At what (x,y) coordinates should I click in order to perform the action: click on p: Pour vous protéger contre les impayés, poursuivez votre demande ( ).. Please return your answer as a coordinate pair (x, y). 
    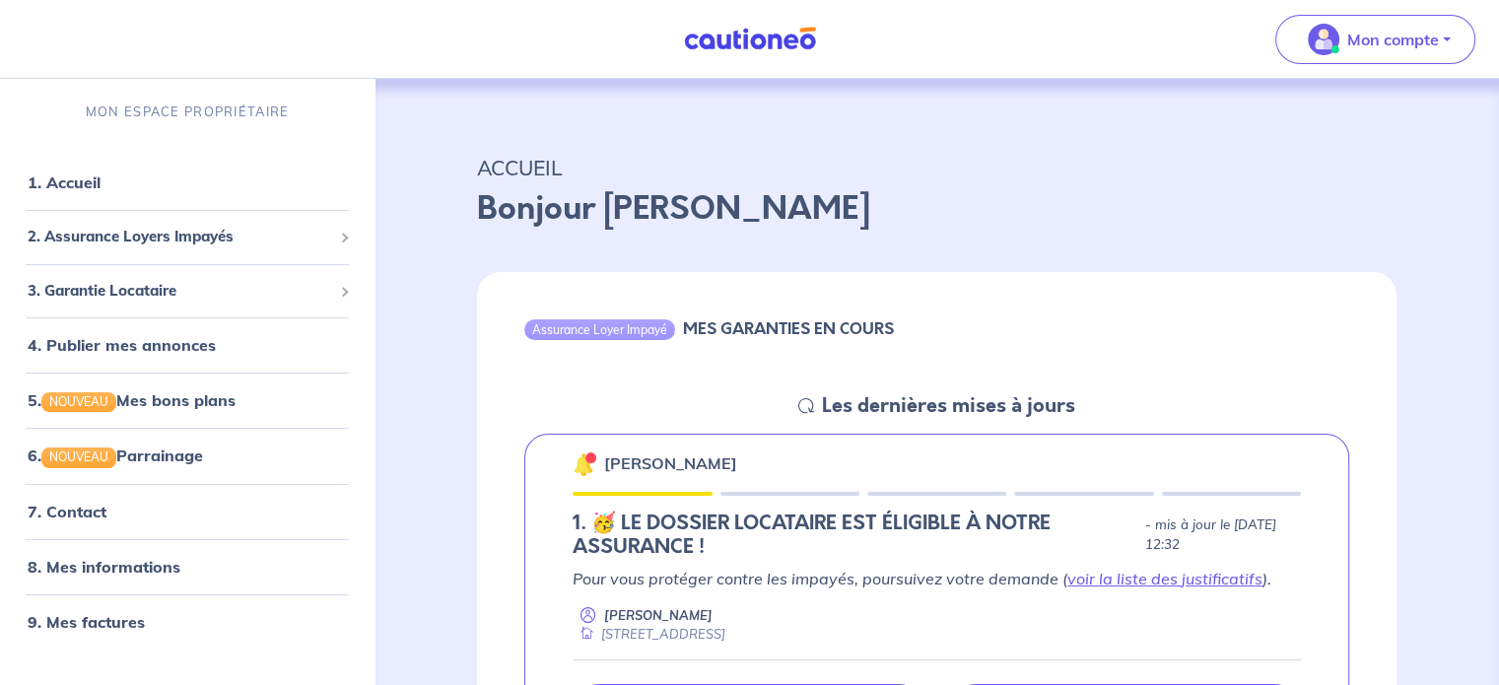
    Looking at the image, I should click on (936, 578).